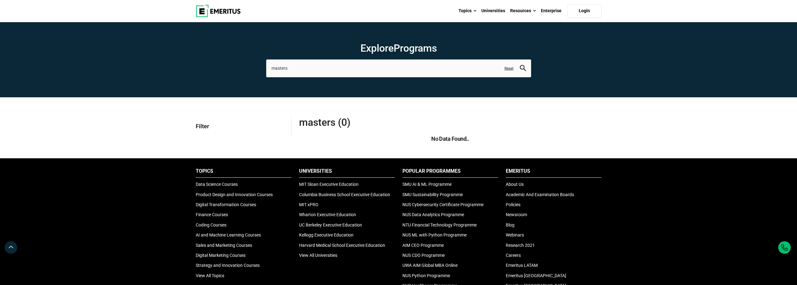  Describe the element at coordinates (523, 68) in the screenshot. I see `button: search` at that location.